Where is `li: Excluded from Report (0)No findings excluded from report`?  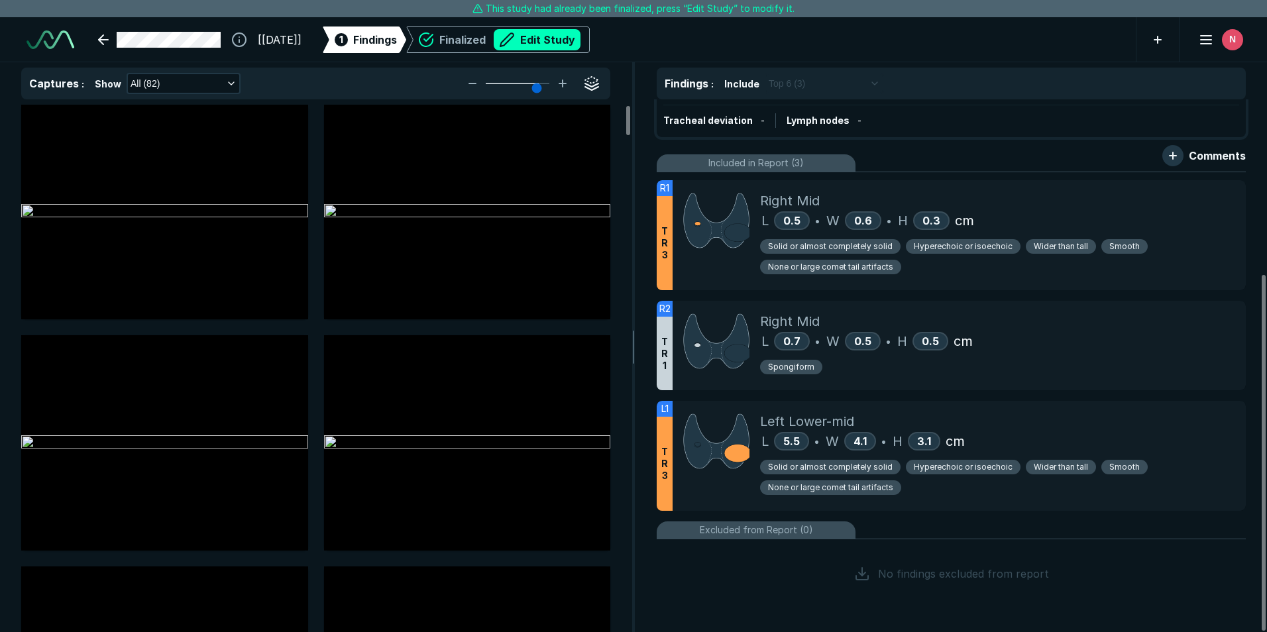 li: Excluded from Report (0)No findings excluded from report is located at coordinates (951, 562).